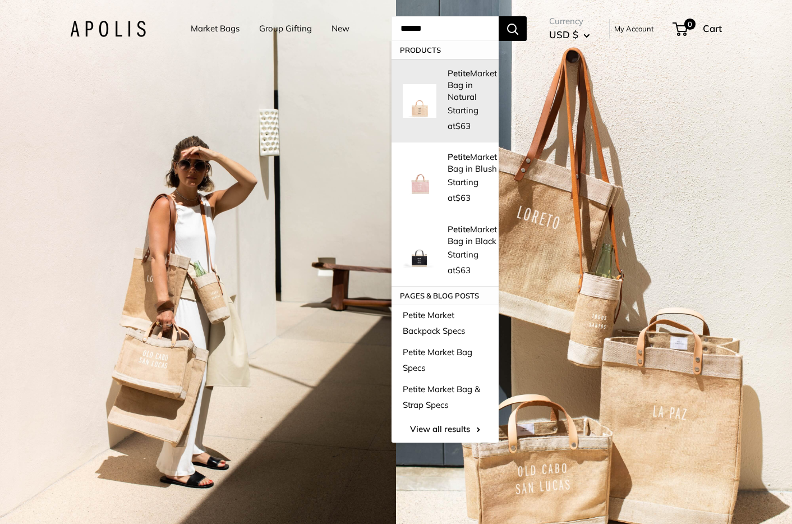 This screenshot has height=524, width=792. What do you see at coordinates (419, 251) in the screenshot?
I see `img: description_Make it yours with custom printed text.` at bounding box center [419, 251].